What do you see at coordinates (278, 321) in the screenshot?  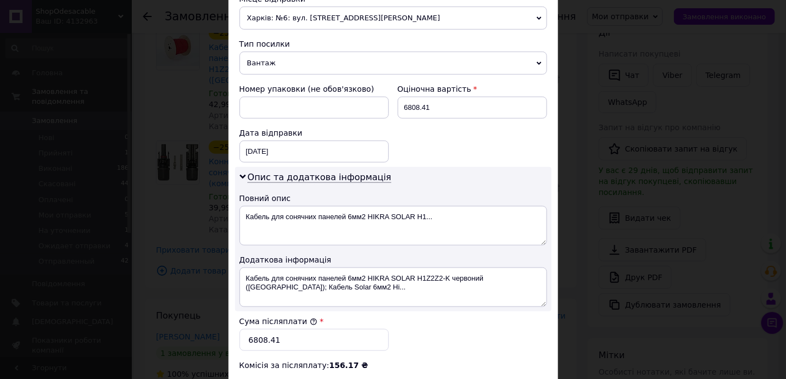 I see `label: Сума післяплати` at bounding box center [278, 321].